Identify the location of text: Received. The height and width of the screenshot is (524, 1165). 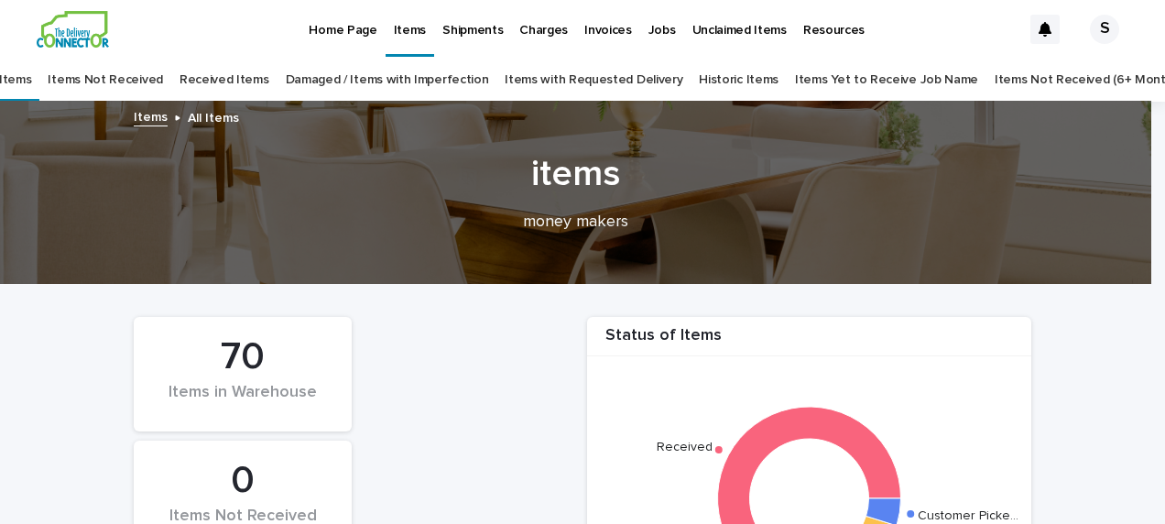
(684, 447).